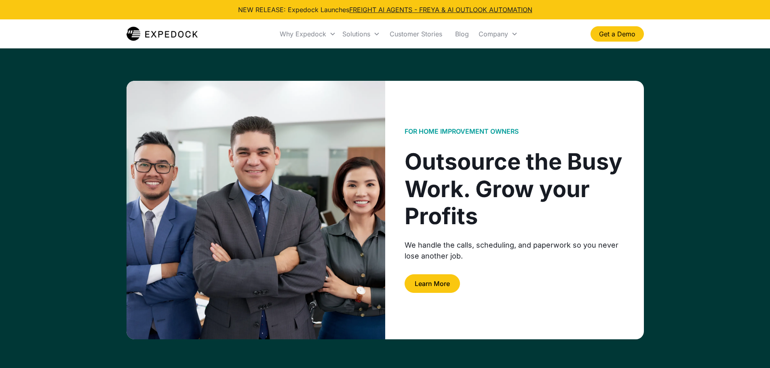  I want to click on div: Outsource the Busy Work. Grow your Profits, so click(515, 189).